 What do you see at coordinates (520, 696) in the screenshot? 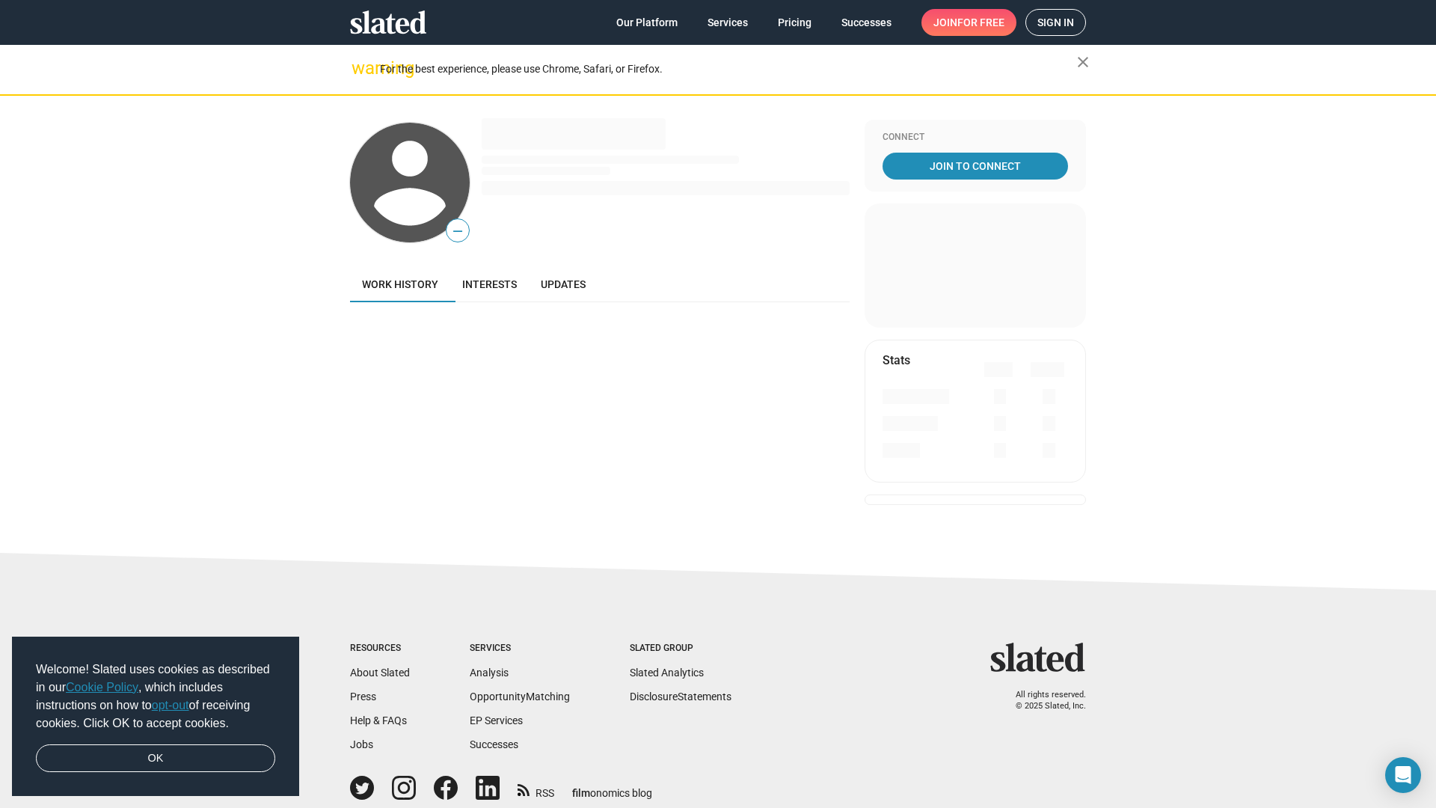
I see `a: OpportunityMatching` at bounding box center [520, 696].